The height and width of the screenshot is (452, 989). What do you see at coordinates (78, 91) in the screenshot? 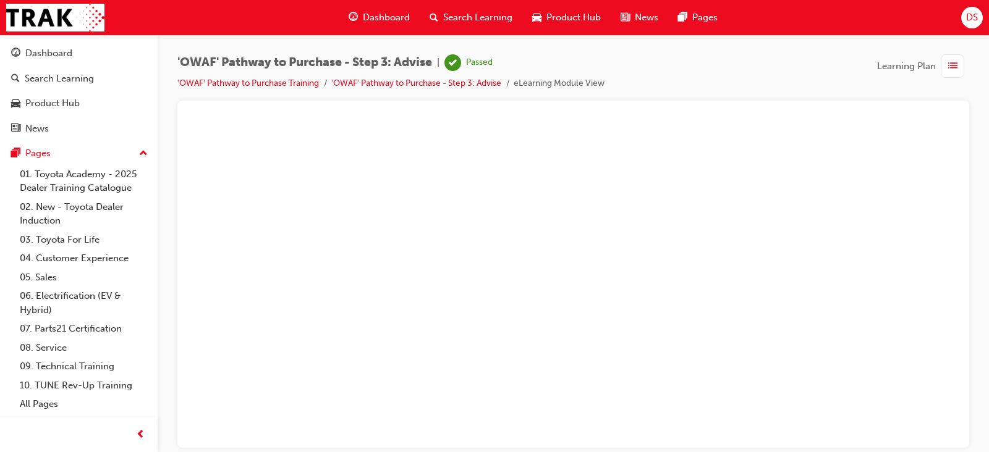
I see `button: DashboardSearch LearningProduct HubNews` at bounding box center [78, 91].